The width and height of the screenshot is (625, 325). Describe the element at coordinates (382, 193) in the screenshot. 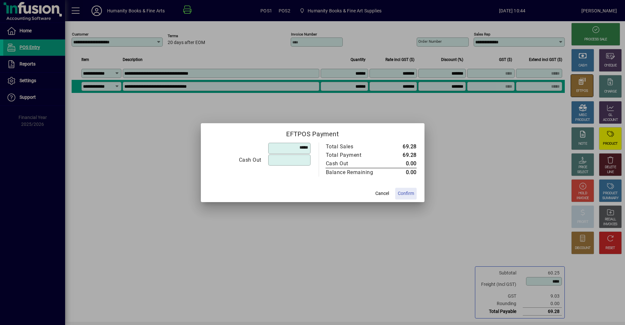

I see `span: Cancel` at that location.